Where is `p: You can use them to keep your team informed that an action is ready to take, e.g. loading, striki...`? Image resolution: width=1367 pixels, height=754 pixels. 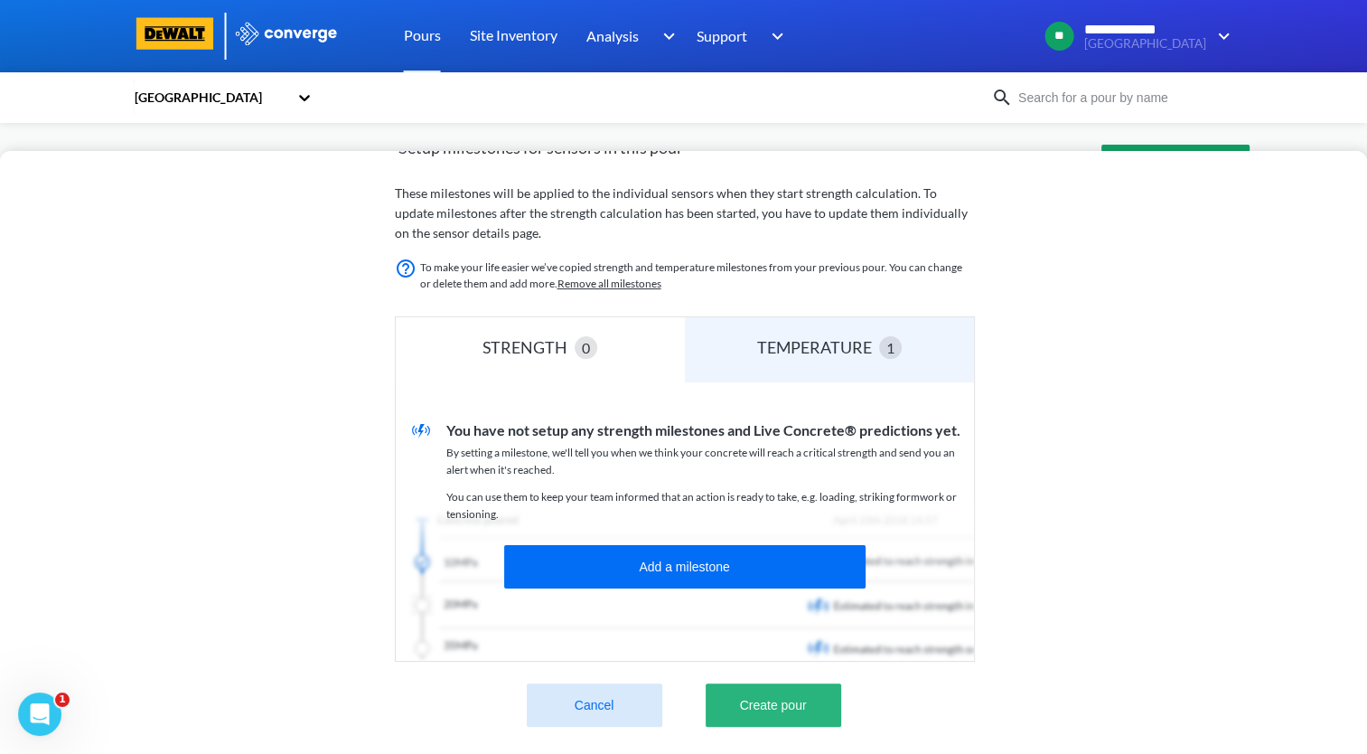 p: You can use them to keep your team informed that an action is ready to take, e.g. loading, striki... is located at coordinates (710, 505).